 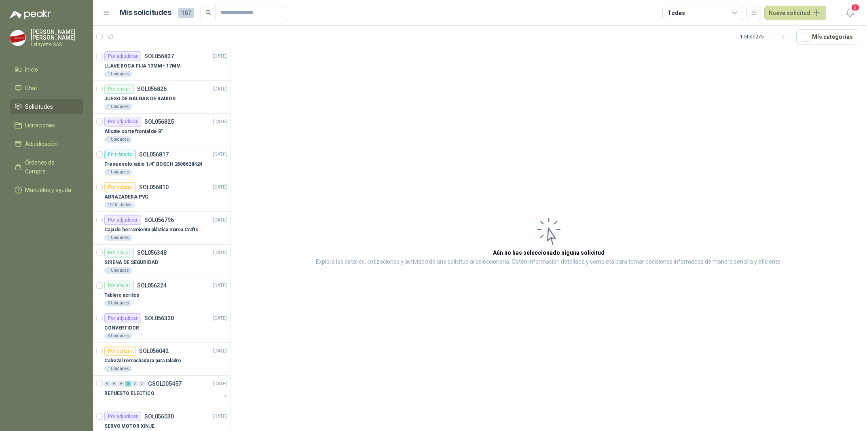 What do you see at coordinates (133, 131) in the screenshot?
I see `p: Alicate corte frontal de 8"` at bounding box center [133, 131].